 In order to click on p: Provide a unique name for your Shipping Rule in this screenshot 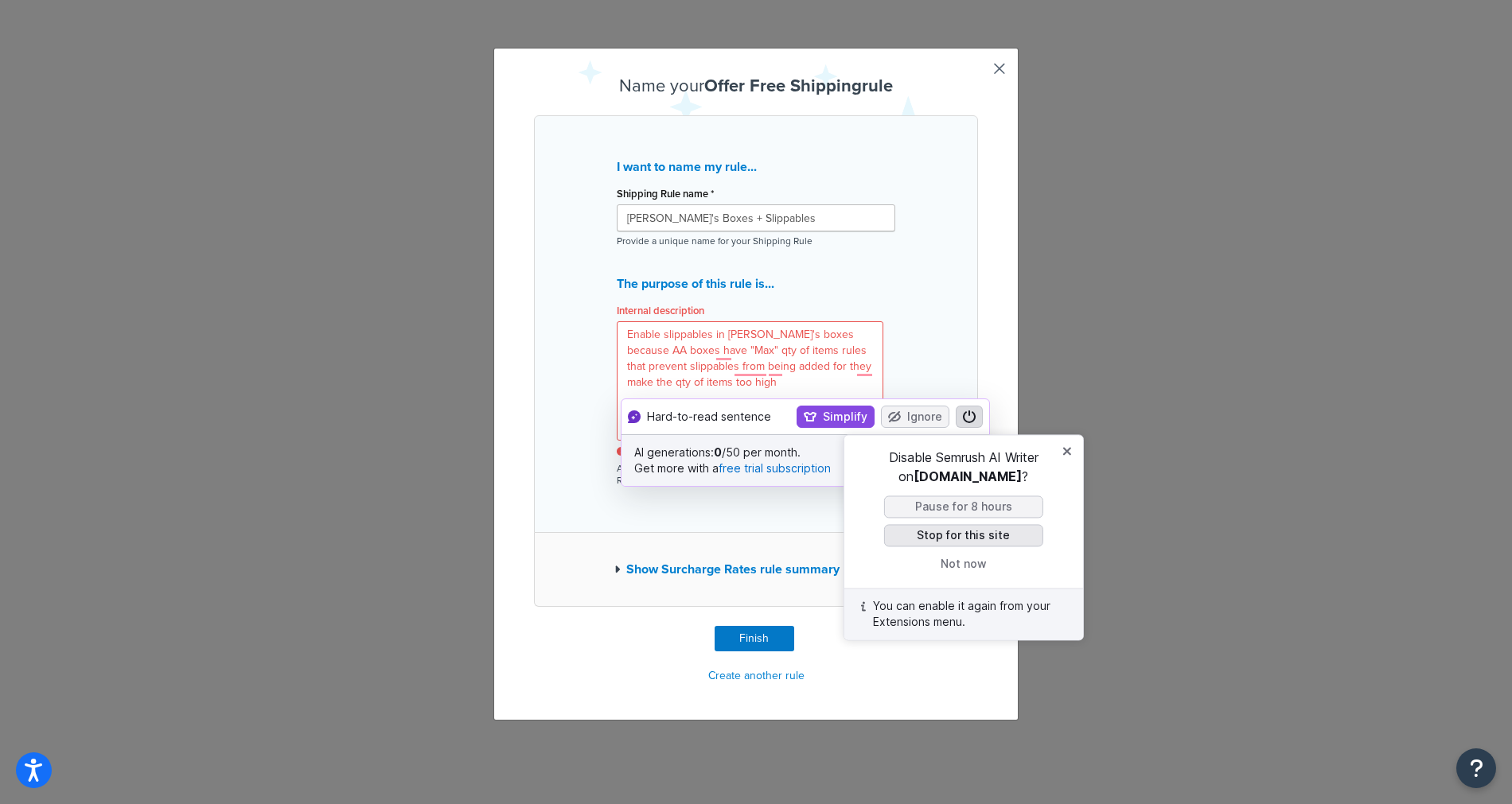, I will do `click(756, 241)`.